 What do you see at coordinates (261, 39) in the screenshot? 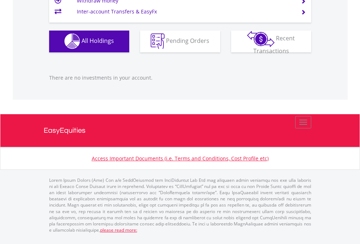
I see `img: transactions-zar-wht.png` at bounding box center [261, 39].